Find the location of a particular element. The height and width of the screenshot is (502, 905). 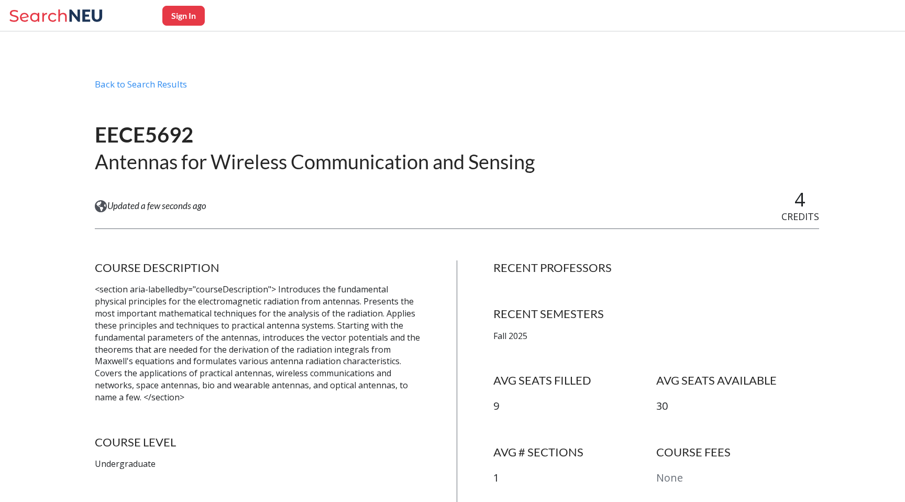

p: 9 is located at coordinates (575, 406).